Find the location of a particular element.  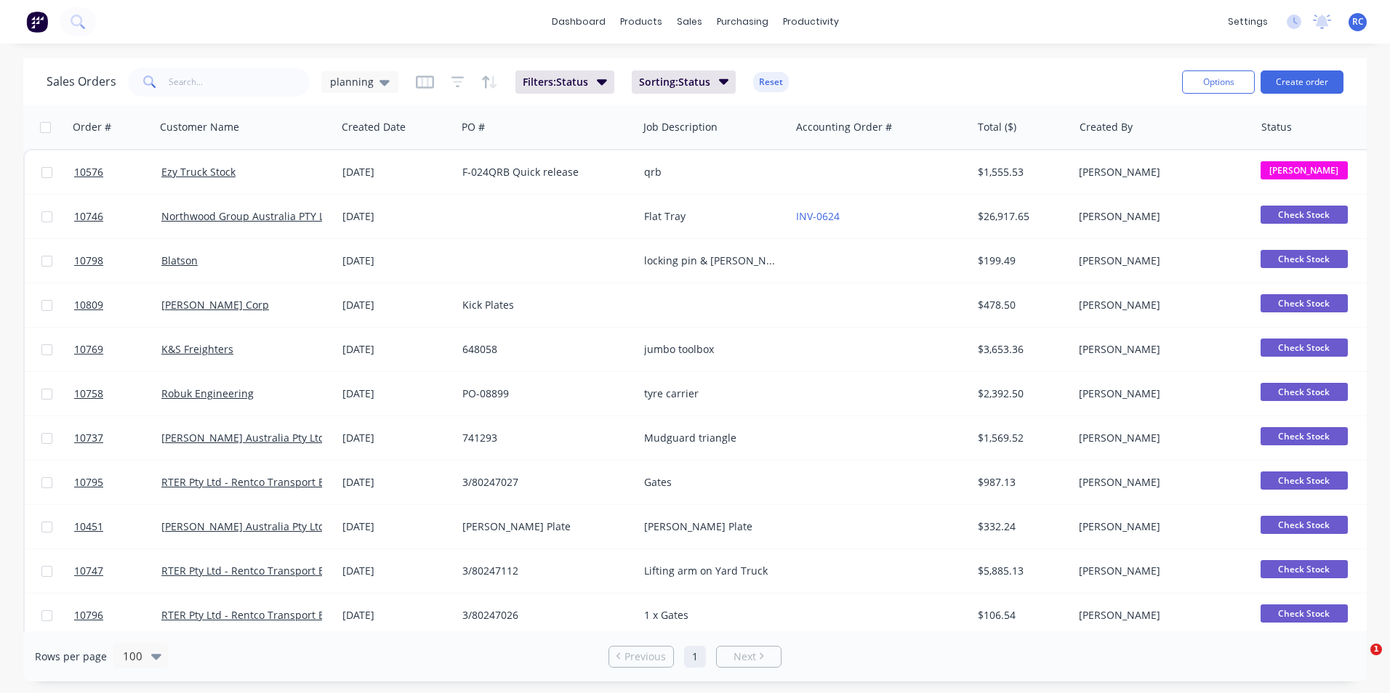

div: PO-08899 is located at coordinates (543, 394).